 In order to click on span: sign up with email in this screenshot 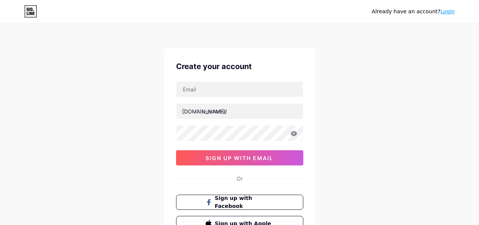, I will do `click(239, 158)`.